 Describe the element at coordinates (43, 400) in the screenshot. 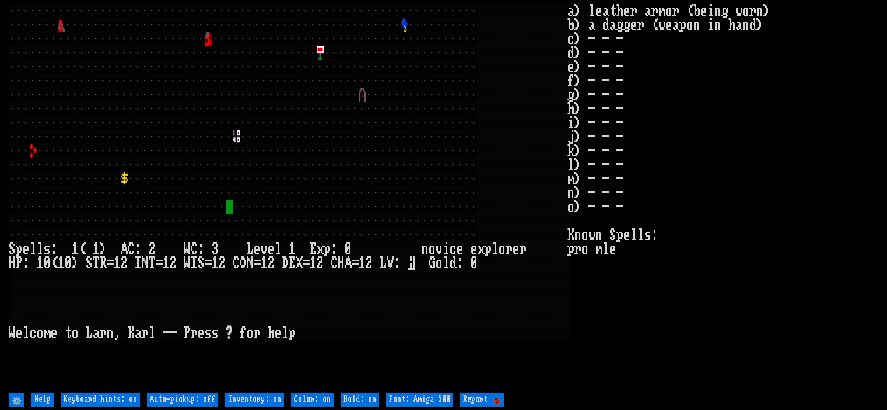

I see `input: Help` at that location.